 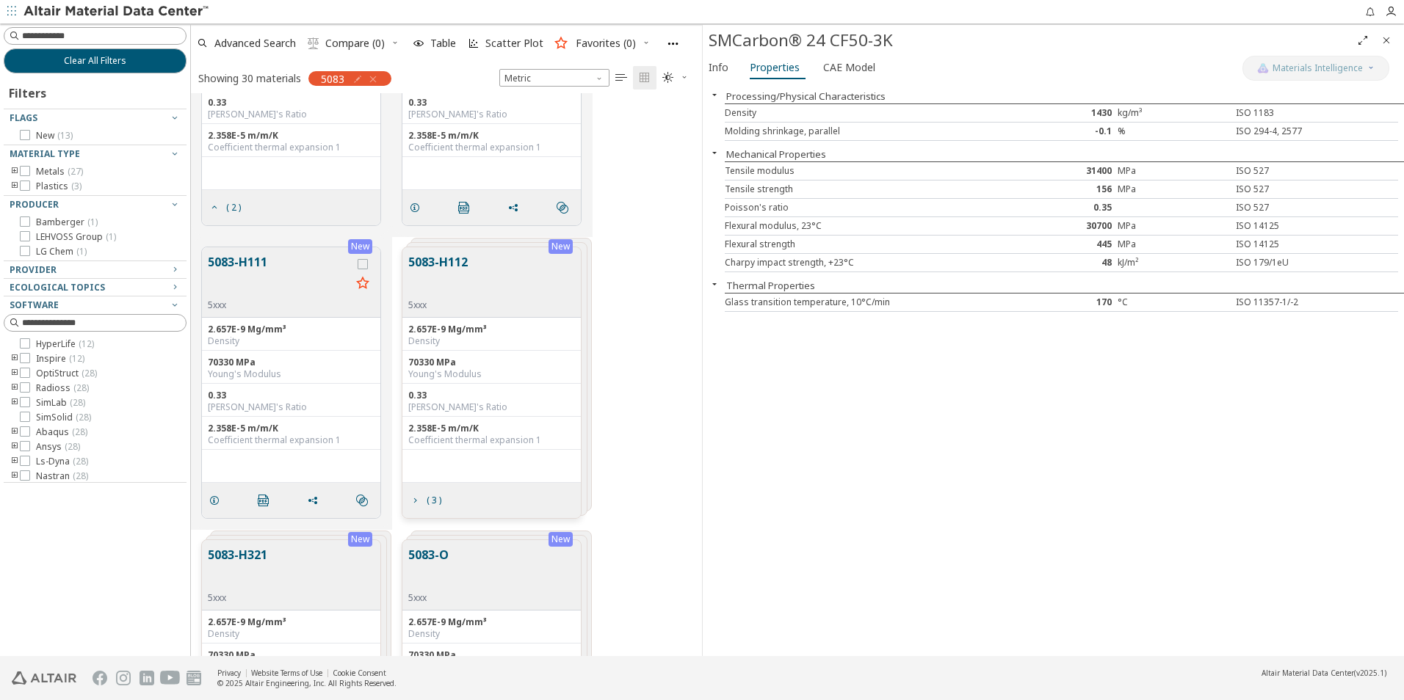 What do you see at coordinates (438, 305) in the screenshot?
I see `div: 5xxx` at bounding box center [438, 305].